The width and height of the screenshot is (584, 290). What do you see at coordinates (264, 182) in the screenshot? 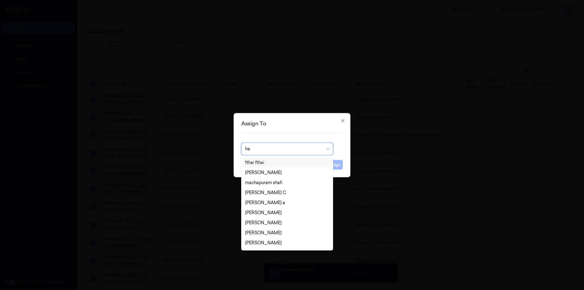
I see `div: machapuram shafi` at bounding box center [264, 182].